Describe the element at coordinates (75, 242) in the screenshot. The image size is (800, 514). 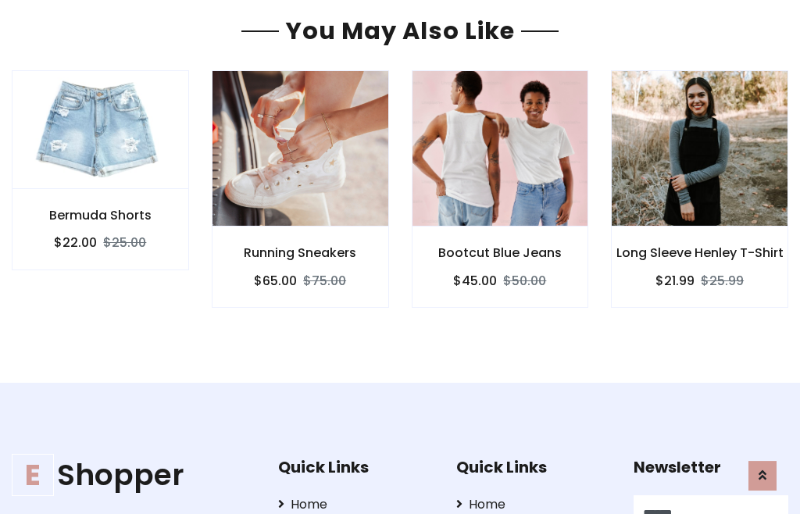
I see `h6: $22.00` at that location.